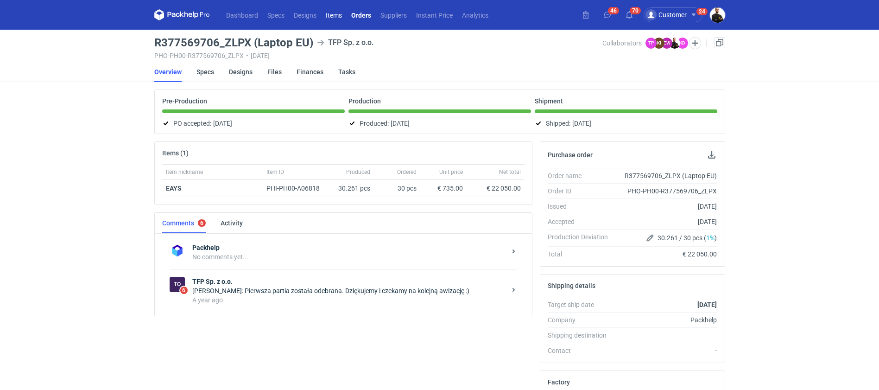 The width and height of the screenshot is (879, 390). Describe the element at coordinates (582, 191) in the screenshot. I see `div: Order ID` at that location.